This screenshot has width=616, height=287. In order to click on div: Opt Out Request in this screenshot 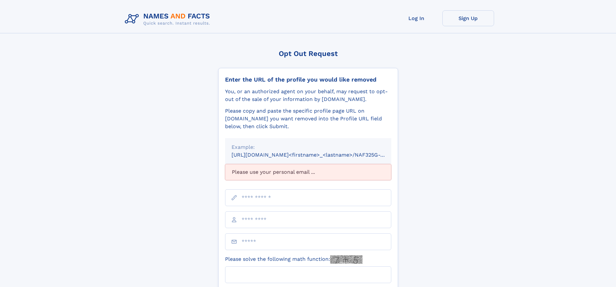, I will do `click(308, 53)`.